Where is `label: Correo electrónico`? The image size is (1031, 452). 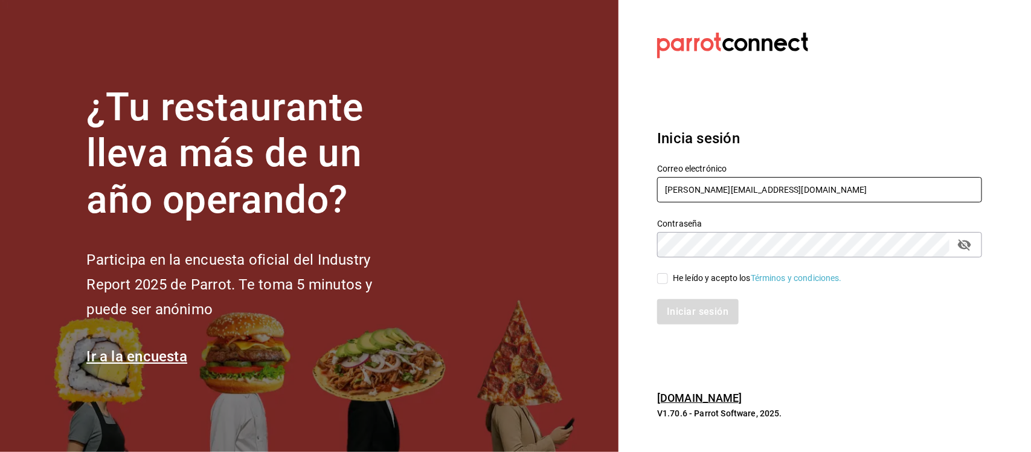 label: Correo electrónico is located at coordinates (819, 168).